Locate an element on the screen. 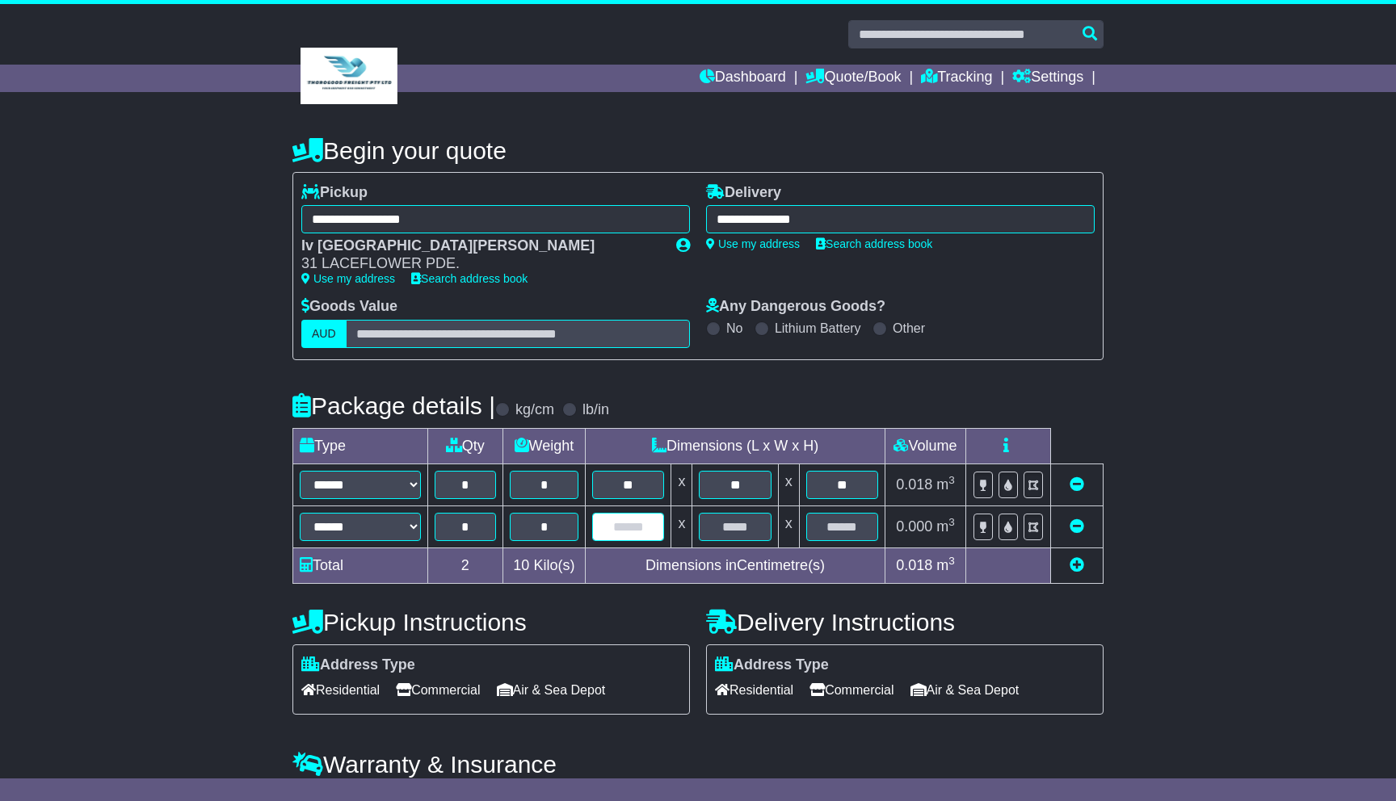 Image resolution: width=1396 pixels, height=801 pixels. td: Volume is located at coordinates (925, 446).